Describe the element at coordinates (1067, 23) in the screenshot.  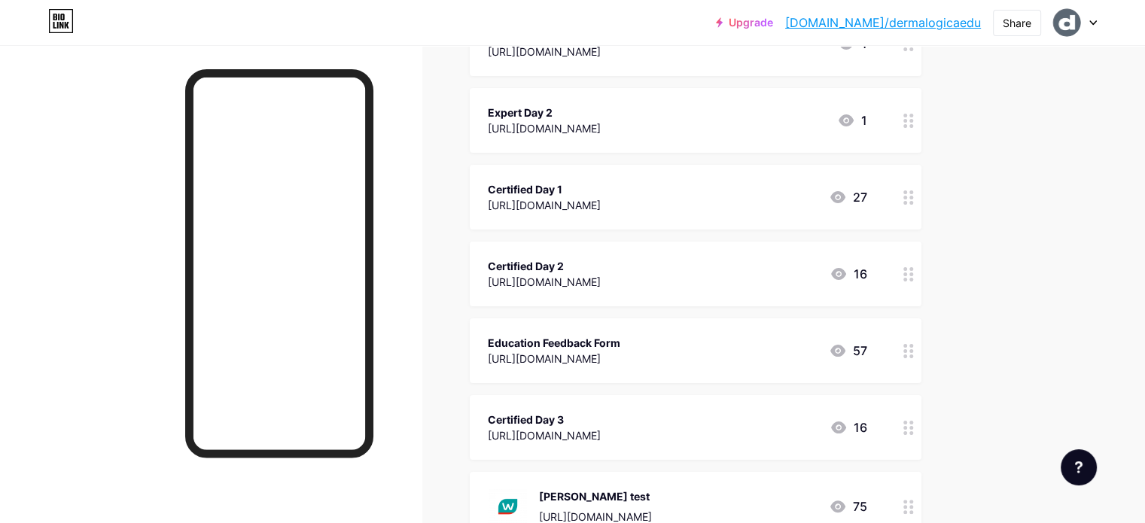
I see `img: dermalogicaedu` at that location.